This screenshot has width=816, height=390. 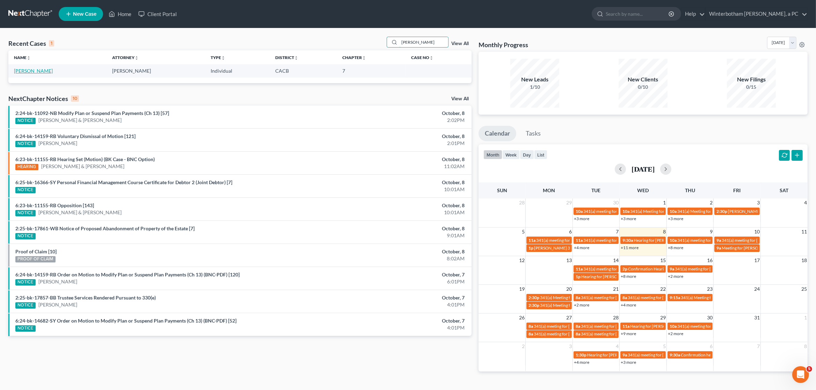 What do you see at coordinates (392, 281) in the screenshot?
I see `div: 6:01PM` at bounding box center [392, 281].